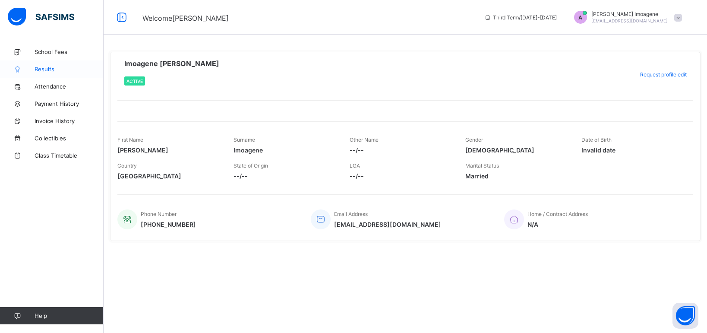 The height and width of the screenshot is (333, 707). Describe the element at coordinates (557, 214) in the screenshot. I see `span: Home / Contract Address` at that location.